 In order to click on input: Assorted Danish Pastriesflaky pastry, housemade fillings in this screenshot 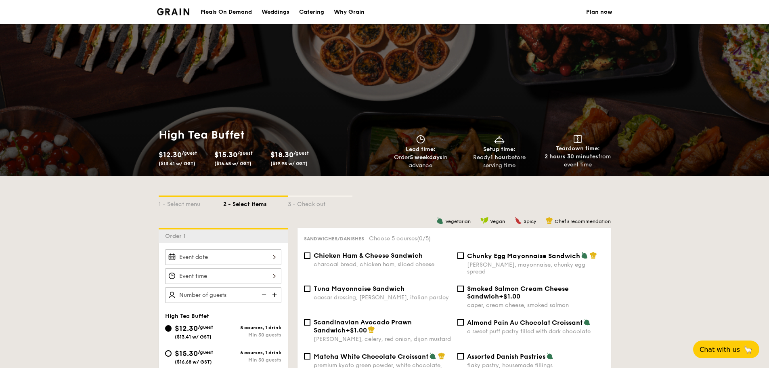, I will do `click(461, 356)`.